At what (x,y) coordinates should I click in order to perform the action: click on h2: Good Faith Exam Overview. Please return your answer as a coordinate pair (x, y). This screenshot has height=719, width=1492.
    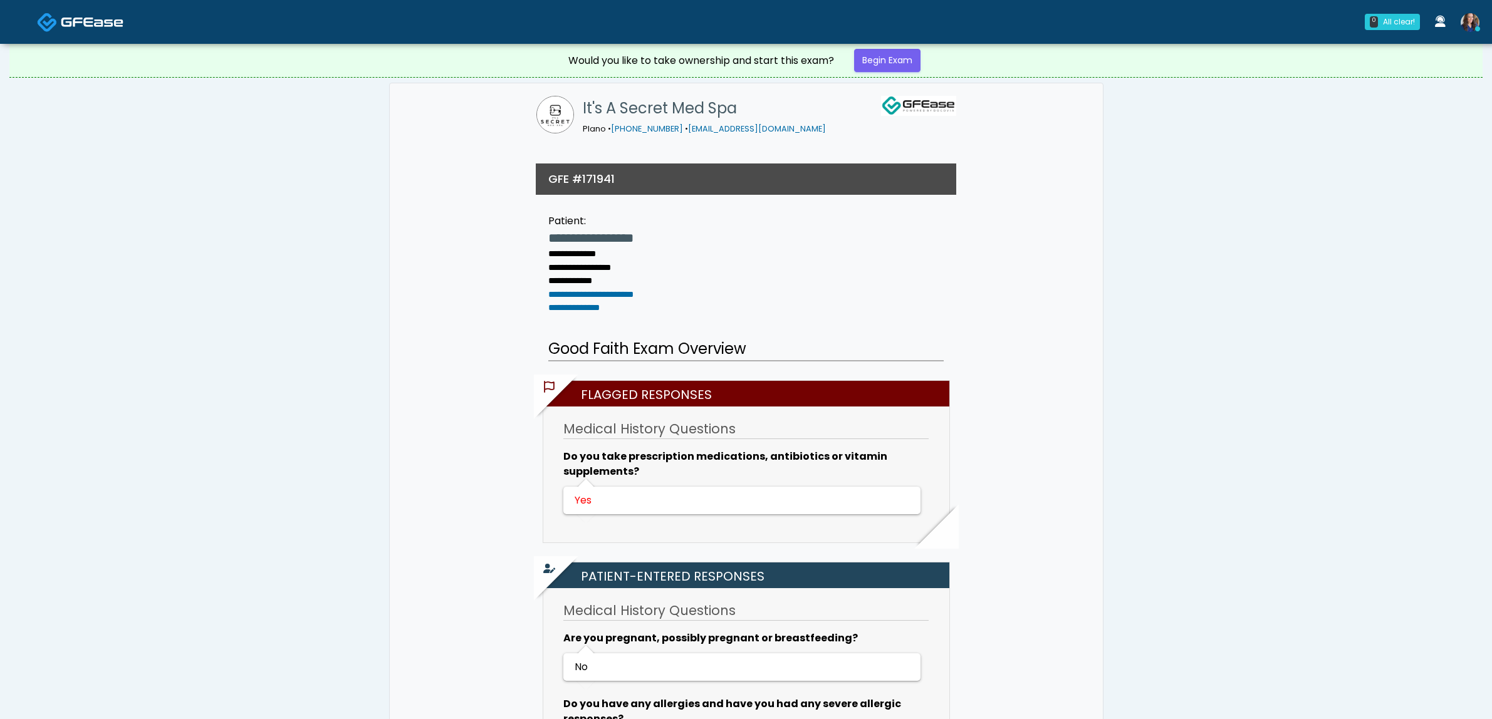
    Looking at the image, I should click on (746, 350).